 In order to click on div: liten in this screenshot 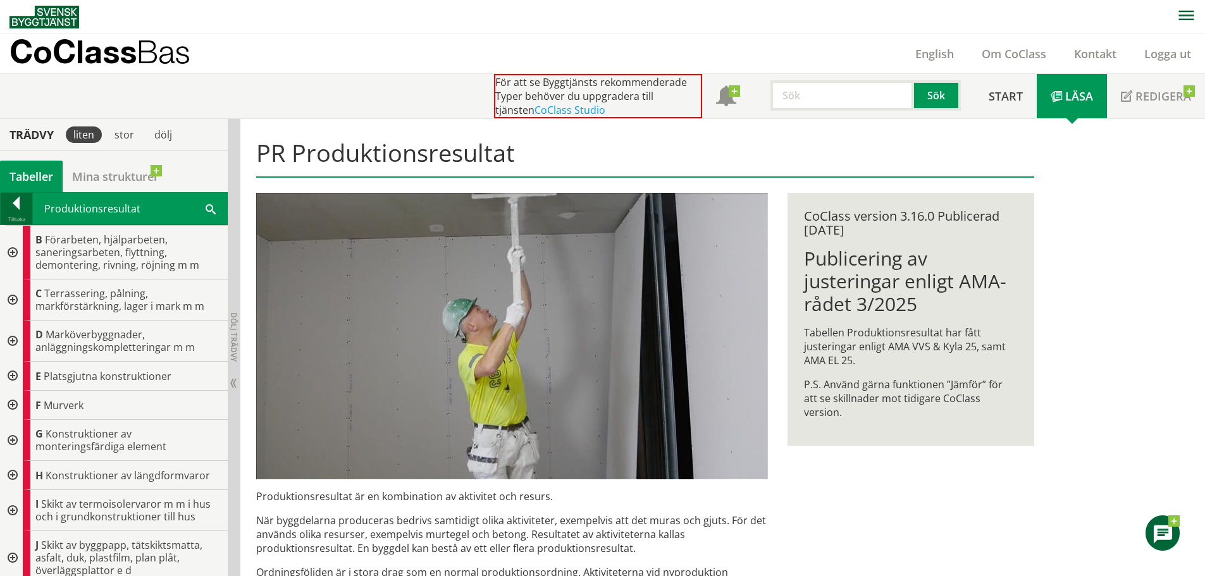, I will do `click(83, 135)`.